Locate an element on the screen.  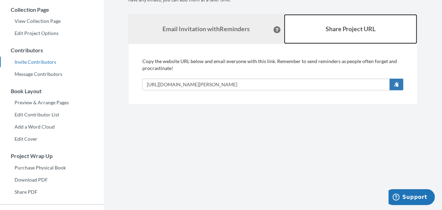
strong: Email Invitation with Reminders is located at coordinates (207, 29).